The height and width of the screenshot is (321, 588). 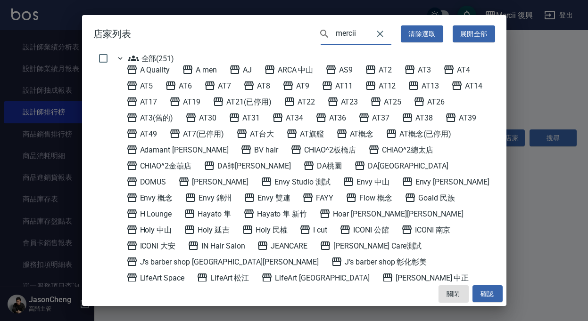 What do you see at coordinates (159, 166) in the screenshot?
I see `span: CHIAO^2金囍店` at bounding box center [159, 166].